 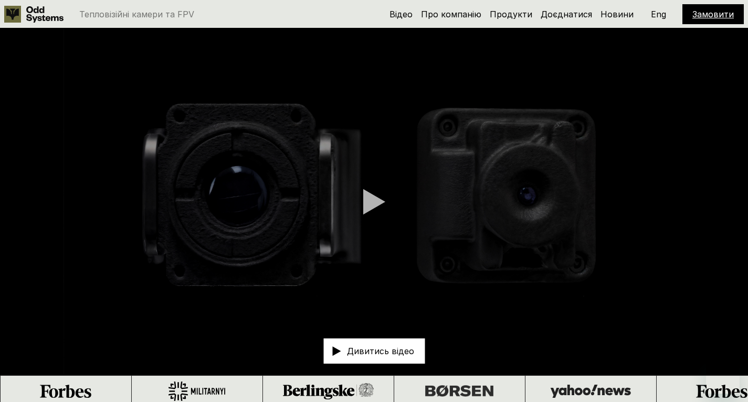 What do you see at coordinates (401, 14) in the screenshot?
I see `a: Відео` at bounding box center [401, 14].